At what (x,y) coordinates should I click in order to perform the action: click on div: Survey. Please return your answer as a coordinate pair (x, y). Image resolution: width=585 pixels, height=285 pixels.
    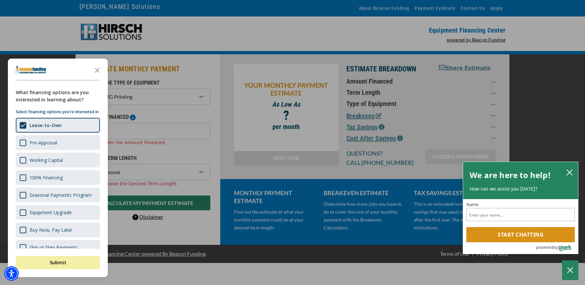
    Looking at the image, I should click on (58, 168).